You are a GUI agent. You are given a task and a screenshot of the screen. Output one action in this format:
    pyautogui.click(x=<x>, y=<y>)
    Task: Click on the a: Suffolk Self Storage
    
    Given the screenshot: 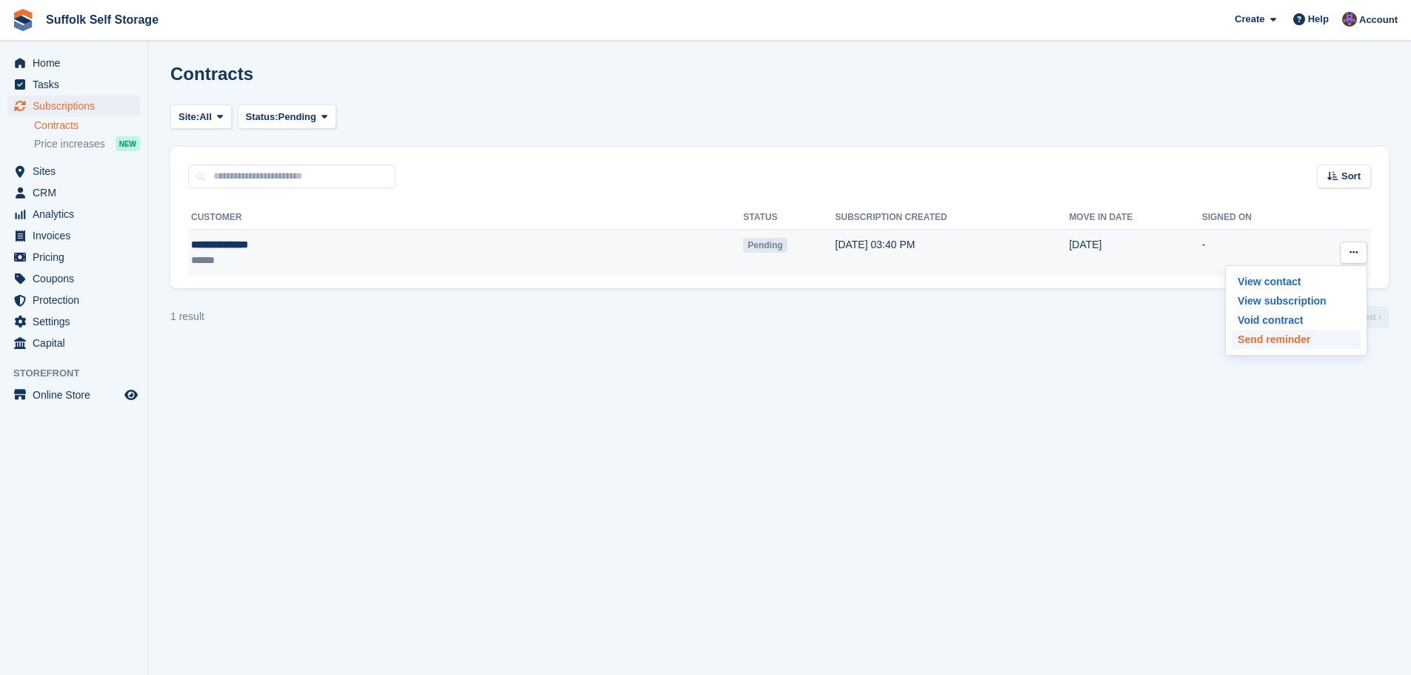 What is the action you would take?
    pyautogui.click(x=102, y=19)
    